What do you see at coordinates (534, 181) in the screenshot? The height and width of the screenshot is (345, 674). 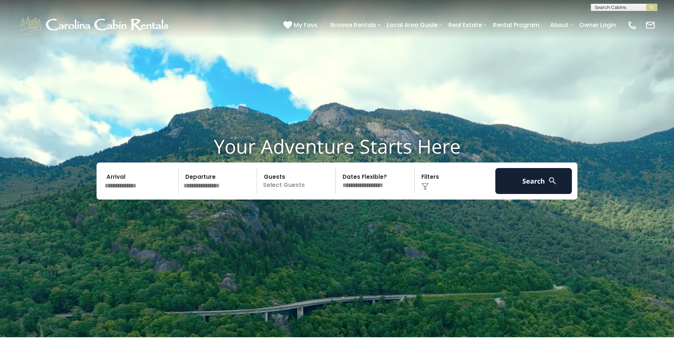 I see `button: Search` at bounding box center [534, 181].